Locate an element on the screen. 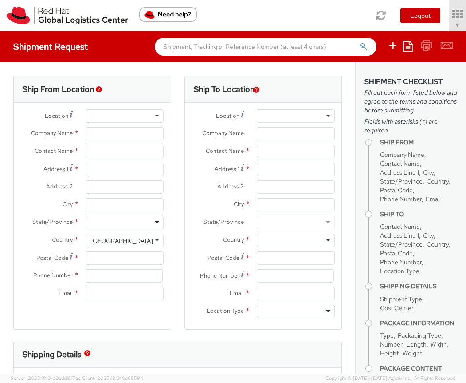  h4: Package Content is located at coordinates (419, 368).